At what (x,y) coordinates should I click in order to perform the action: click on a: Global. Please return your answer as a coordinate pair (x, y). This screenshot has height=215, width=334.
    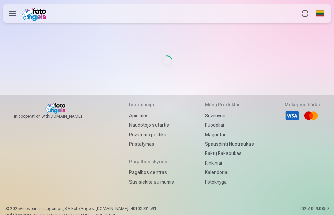
    Looking at the image, I should click on (320, 14).